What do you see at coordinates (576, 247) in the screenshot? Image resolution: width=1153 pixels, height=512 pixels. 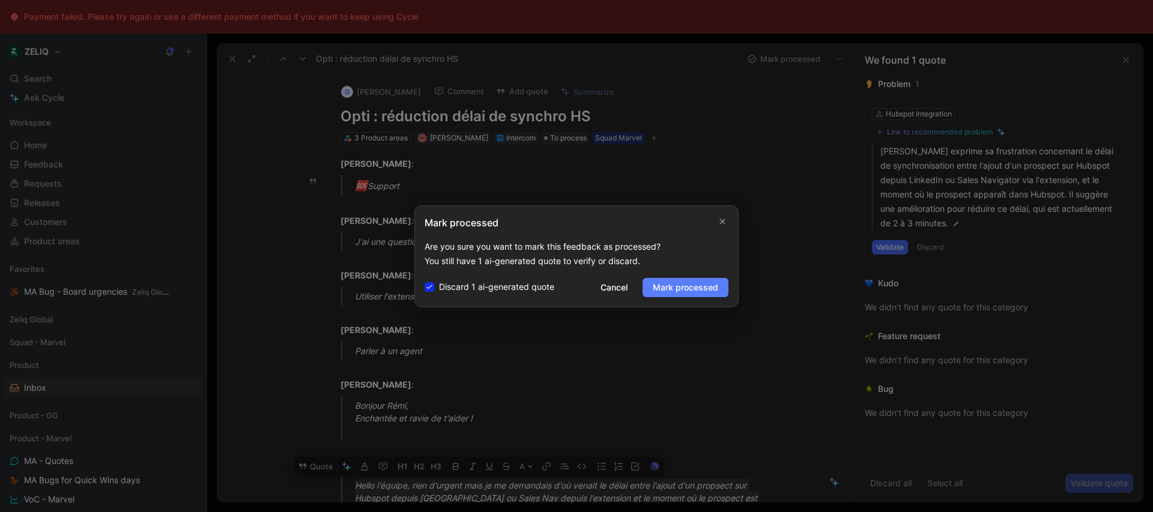 I see `p: Are you sure you want to mark this feedback as processed?` at bounding box center [576, 247].